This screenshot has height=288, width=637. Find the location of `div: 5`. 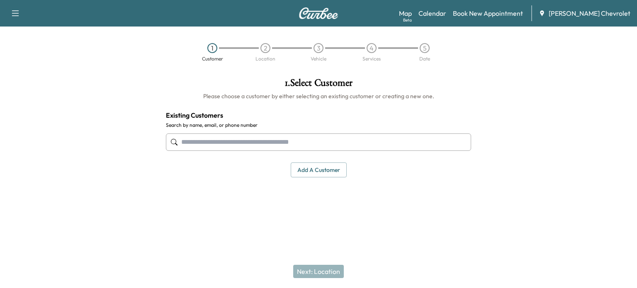

div: 5 is located at coordinates (425, 48).